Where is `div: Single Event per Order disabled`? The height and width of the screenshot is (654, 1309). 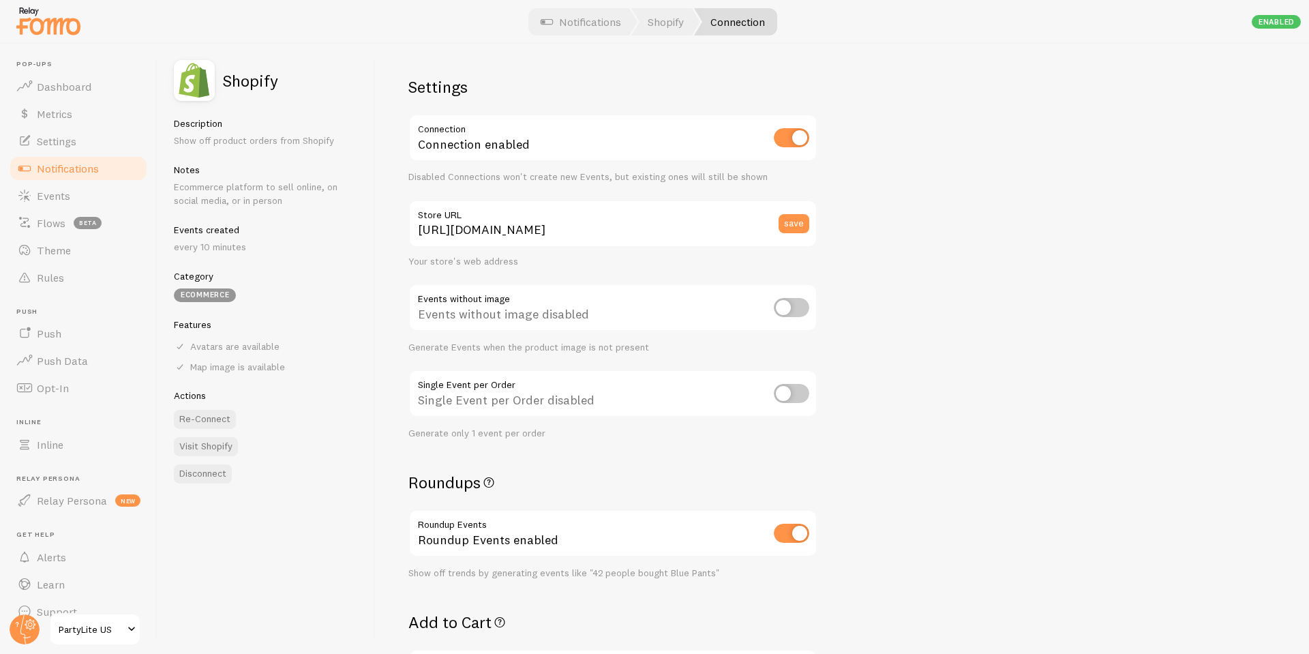 div: Single Event per Order disabled is located at coordinates (613, 394).